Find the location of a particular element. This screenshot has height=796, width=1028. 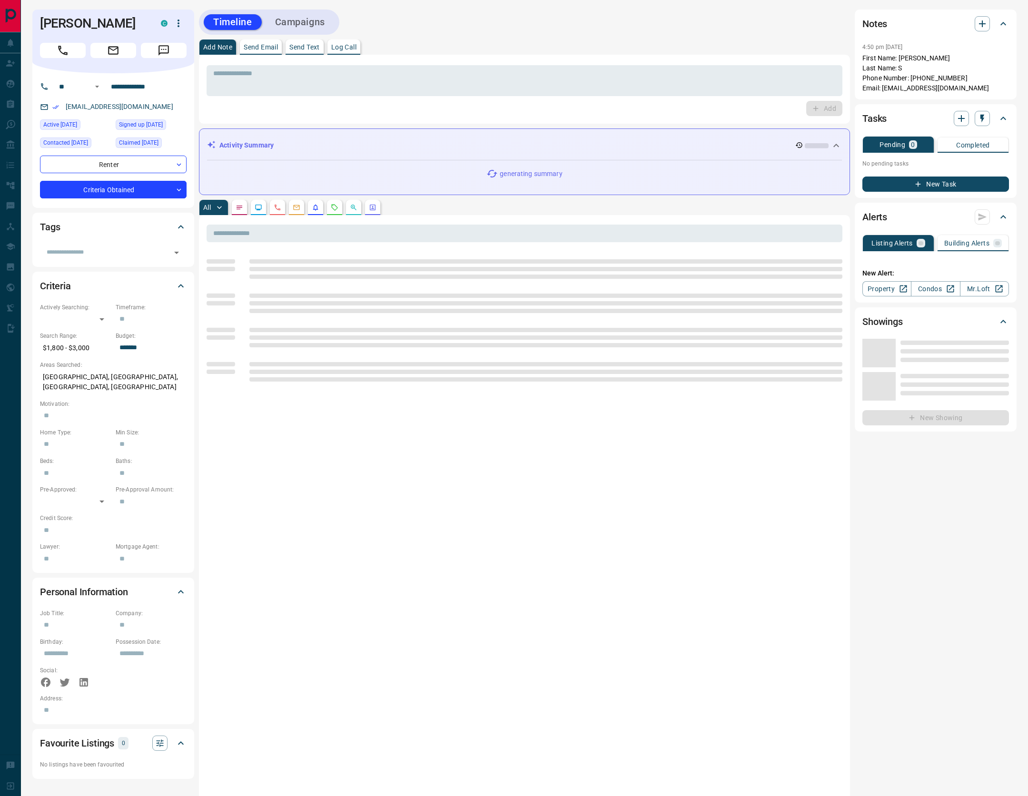

svg: Listing Alerts is located at coordinates (315, 207).